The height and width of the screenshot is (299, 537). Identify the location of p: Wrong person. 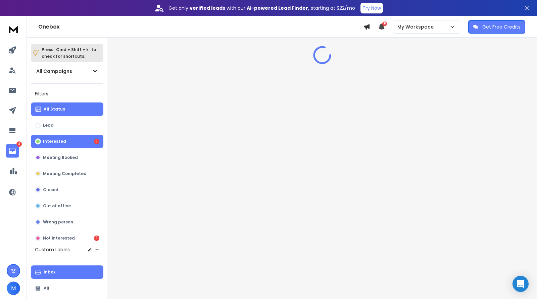
(58, 222).